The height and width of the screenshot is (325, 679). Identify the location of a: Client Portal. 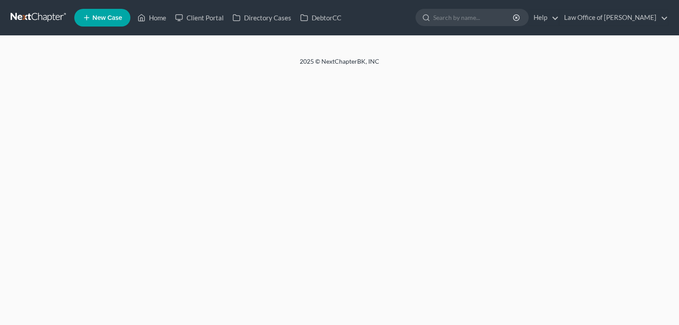
(199, 18).